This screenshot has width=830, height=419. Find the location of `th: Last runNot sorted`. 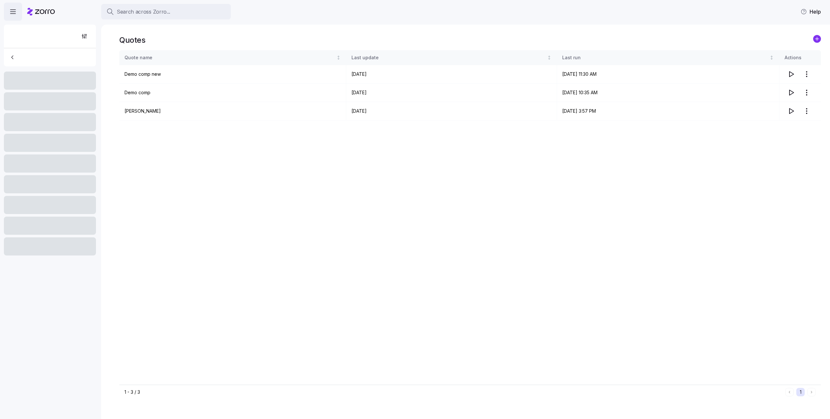

th: Last runNot sorted is located at coordinates (668, 58).